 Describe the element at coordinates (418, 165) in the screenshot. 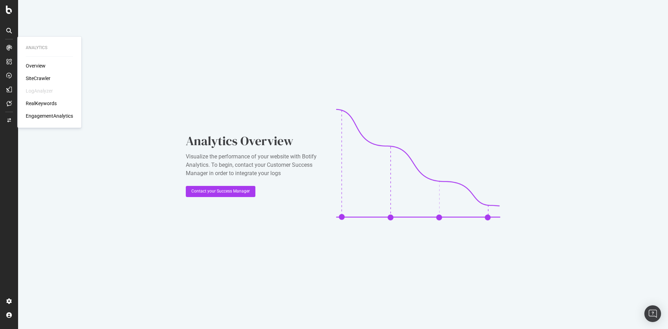

I see `img: CaL_T18e.png` at that location.